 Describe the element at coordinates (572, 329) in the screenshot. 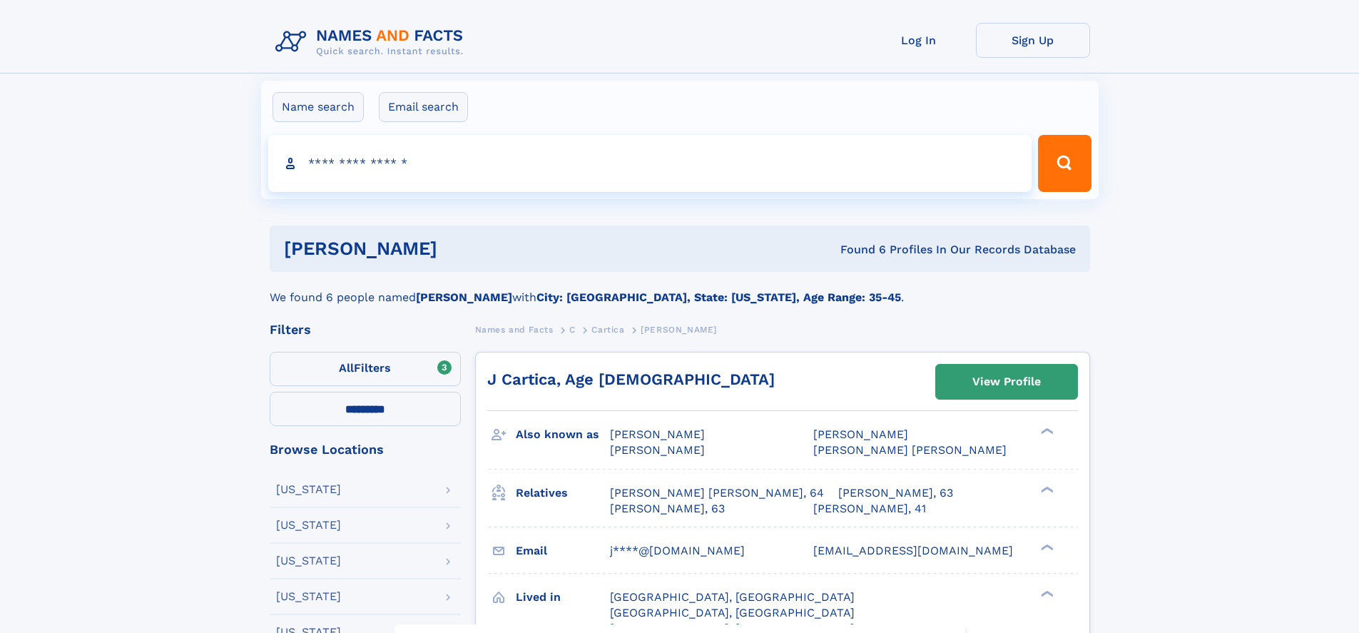

I see `a: C` at that location.